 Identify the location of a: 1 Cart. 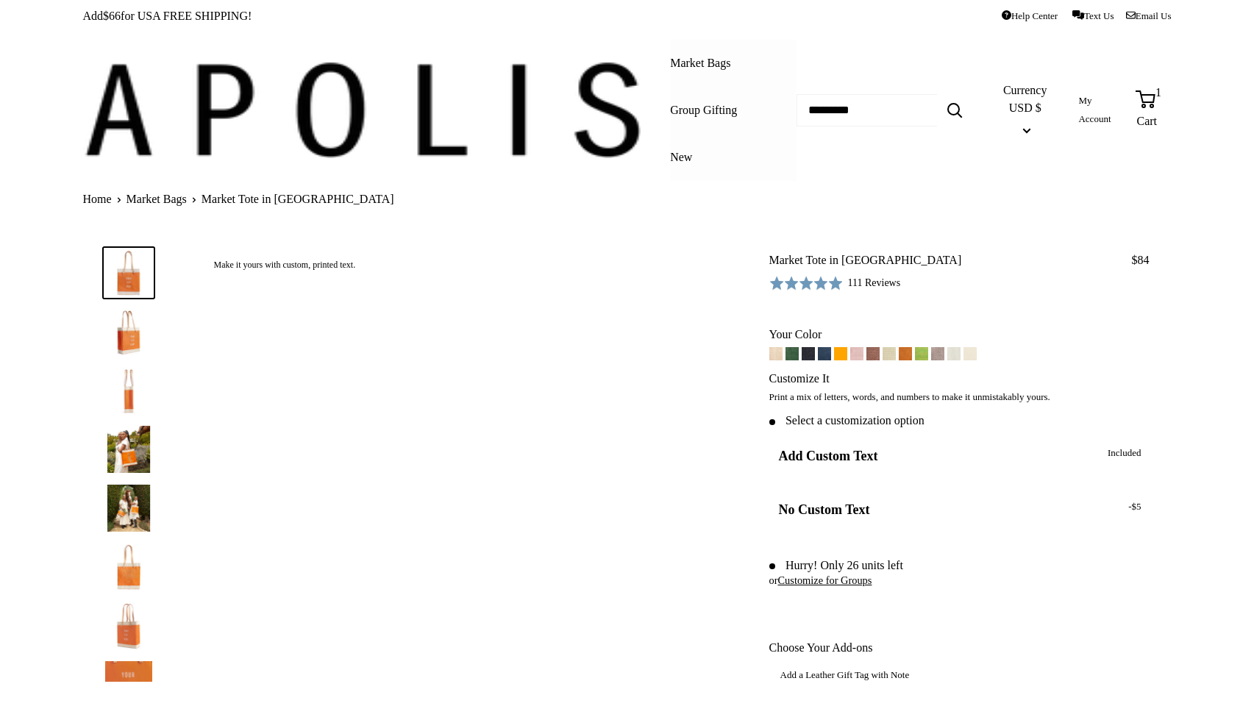
(1154, 110).